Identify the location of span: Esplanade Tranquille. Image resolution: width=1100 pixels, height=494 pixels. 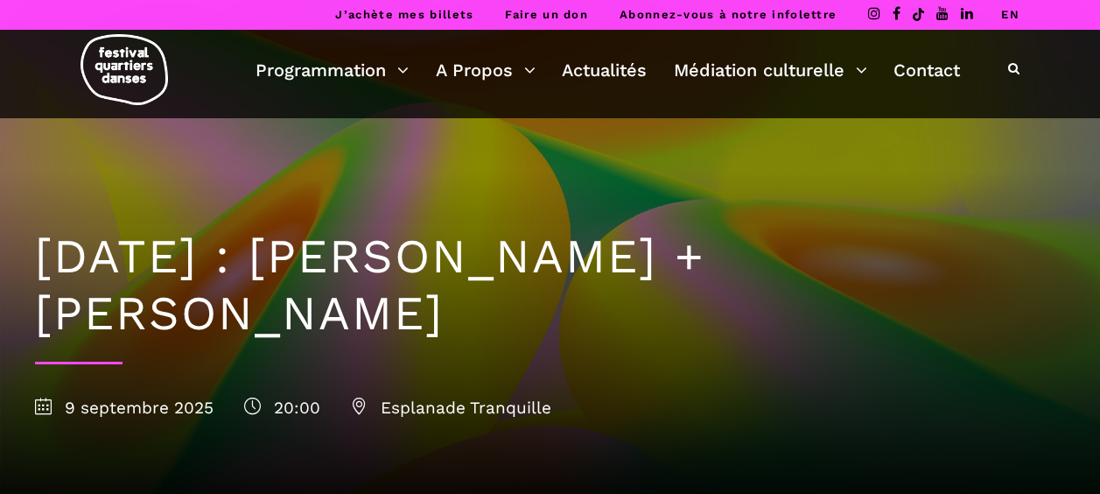
(451, 407).